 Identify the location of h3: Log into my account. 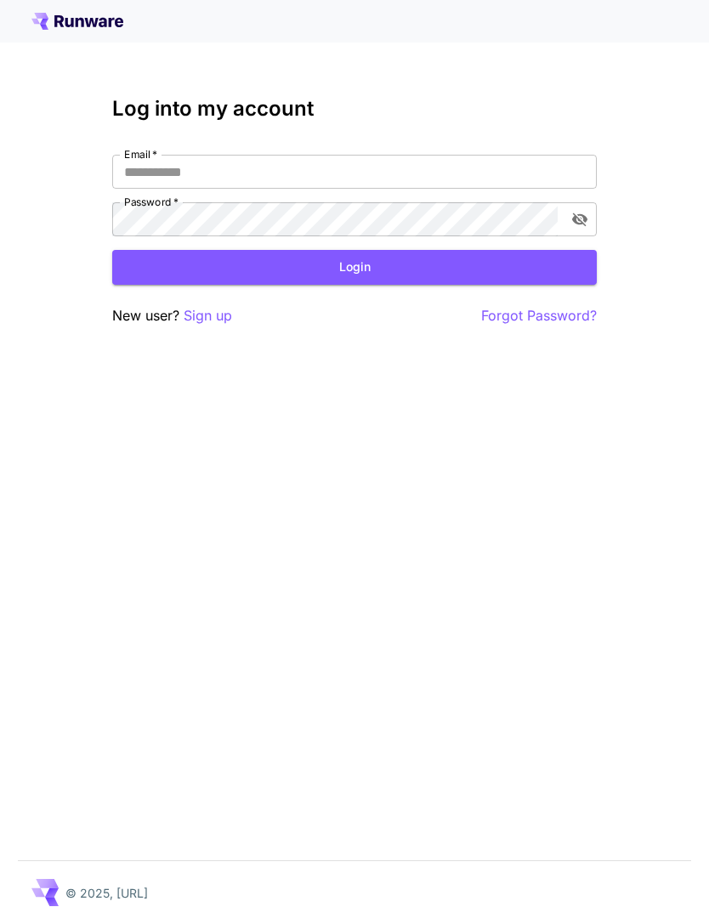
(355, 109).